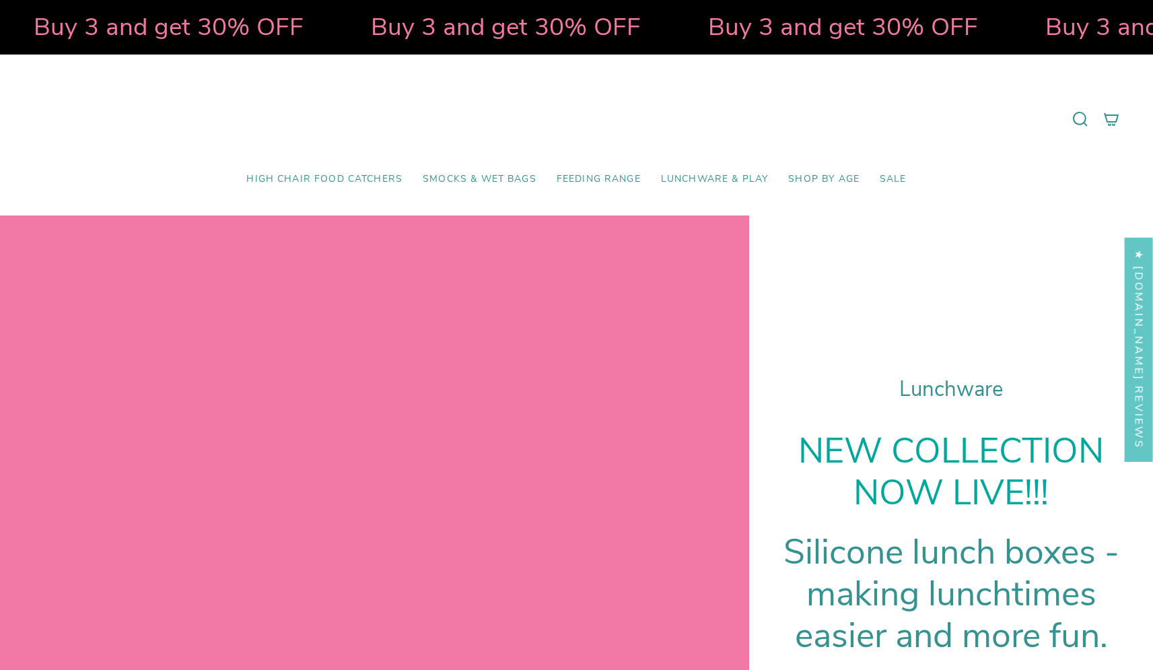 Image resolution: width=1153 pixels, height=670 pixels. I want to click on div: Smocks & Wet Bags, so click(479, 179).